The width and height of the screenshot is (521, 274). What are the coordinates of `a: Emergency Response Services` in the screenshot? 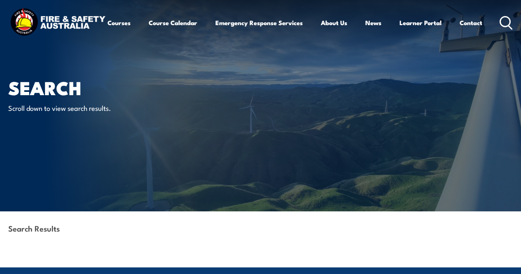 It's located at (259, 23).